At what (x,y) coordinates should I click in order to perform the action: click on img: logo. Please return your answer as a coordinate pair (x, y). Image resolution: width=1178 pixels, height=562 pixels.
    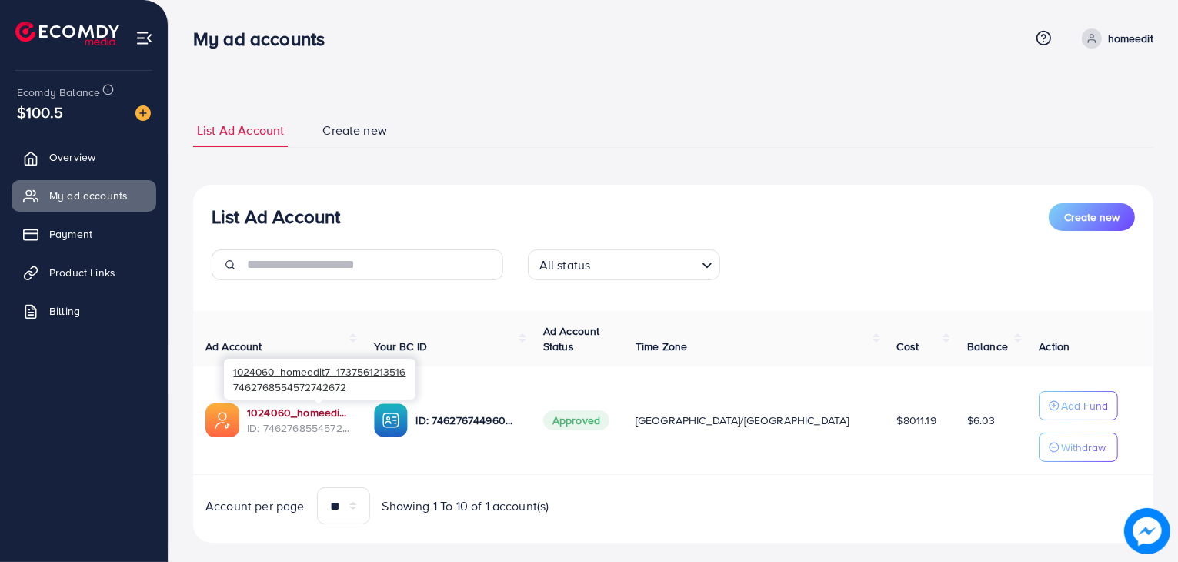
    Looking at the image, I should click on (67, 33).